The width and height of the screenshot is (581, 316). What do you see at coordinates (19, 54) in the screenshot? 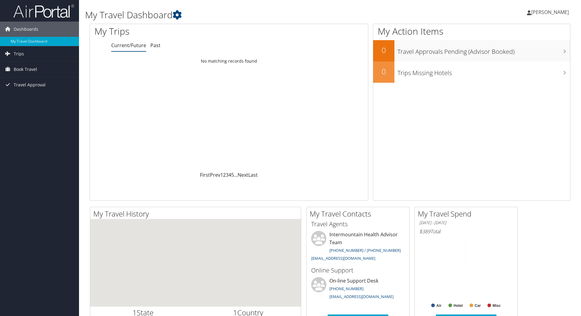
I see `span: Trips` at bounding box center [19, 54].